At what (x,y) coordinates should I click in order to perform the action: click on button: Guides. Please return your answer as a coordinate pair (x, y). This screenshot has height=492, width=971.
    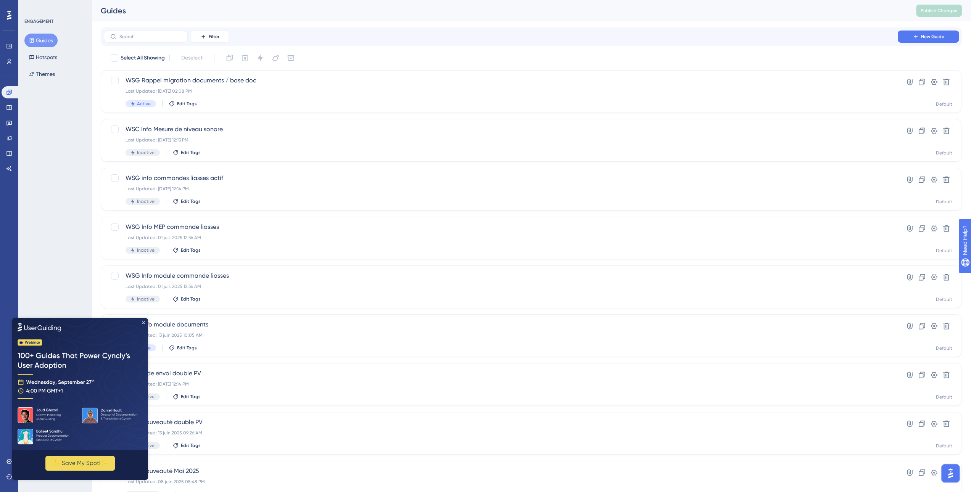
    Looking at the image, I should click on (41, 40).